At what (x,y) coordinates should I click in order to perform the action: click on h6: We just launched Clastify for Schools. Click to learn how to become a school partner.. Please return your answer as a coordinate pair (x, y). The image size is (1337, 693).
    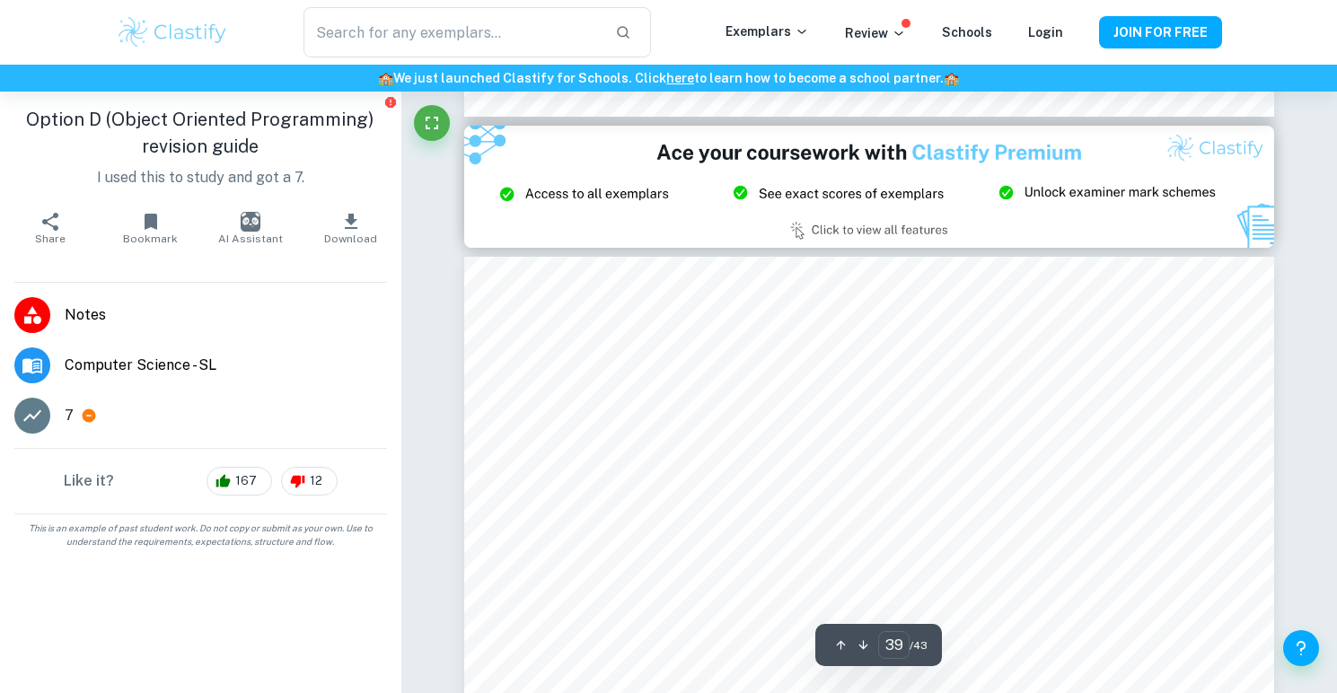
    Looking at the image, I should click on (668, 78).